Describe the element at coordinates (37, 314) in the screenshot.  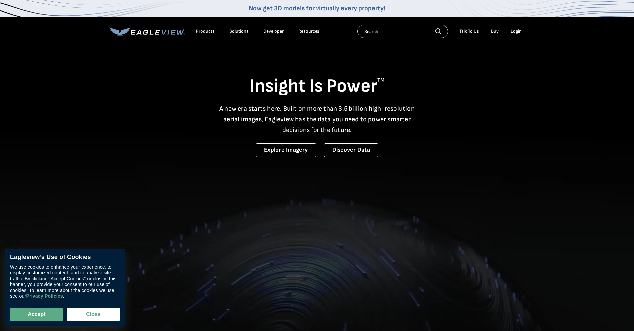
I see `button: Accept` at that location.